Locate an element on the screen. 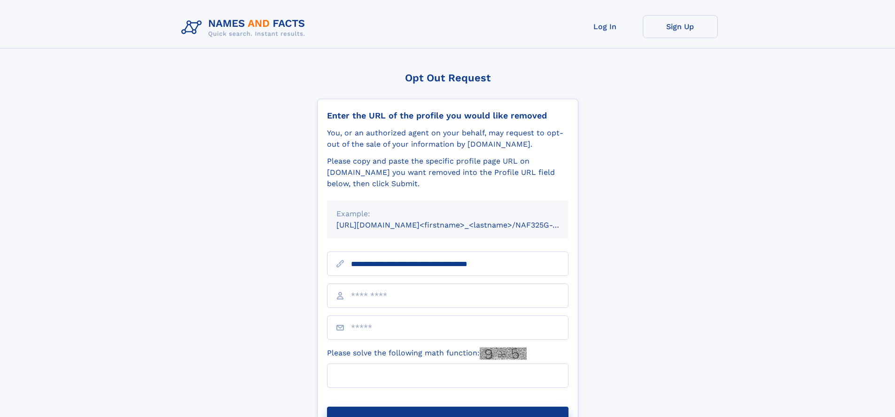 The width and height of the screenshot is (895, 417). div: Enter the URL of the profile you would like removed is located at coordinates (448, 116).